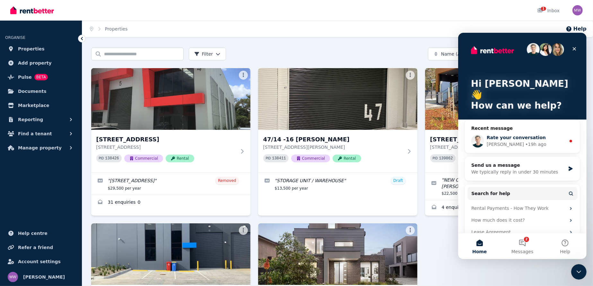  What do you see at coordinates (77, 111) in the screenshot?
I see `div: • 19h ago` at bounding box center [77, 111].